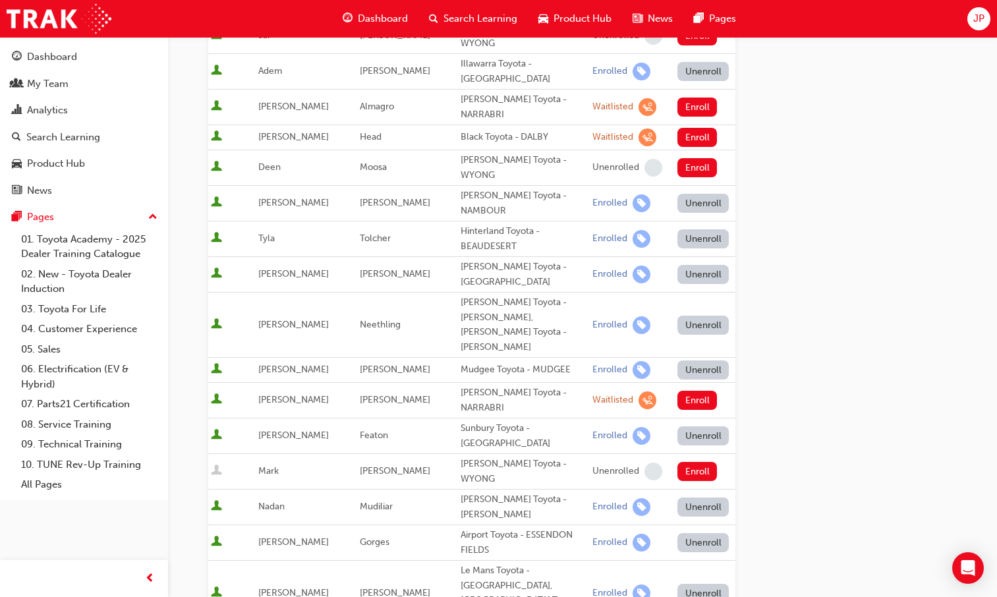 Image resolution: width=997 pixels, height=597 pixels. What do you see at coordinates (653, 471) in the screenshot?
I see `span: learningRecordVerb_NONE-icon` at bounding box center [653, 471].